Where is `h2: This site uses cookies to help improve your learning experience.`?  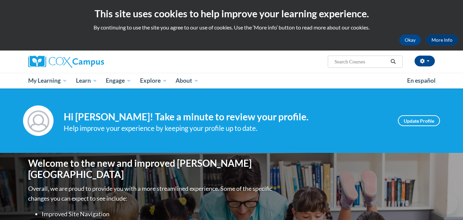 h2: This site uses cookies to help improve your learning experience. is located at coordinates (232, 14).